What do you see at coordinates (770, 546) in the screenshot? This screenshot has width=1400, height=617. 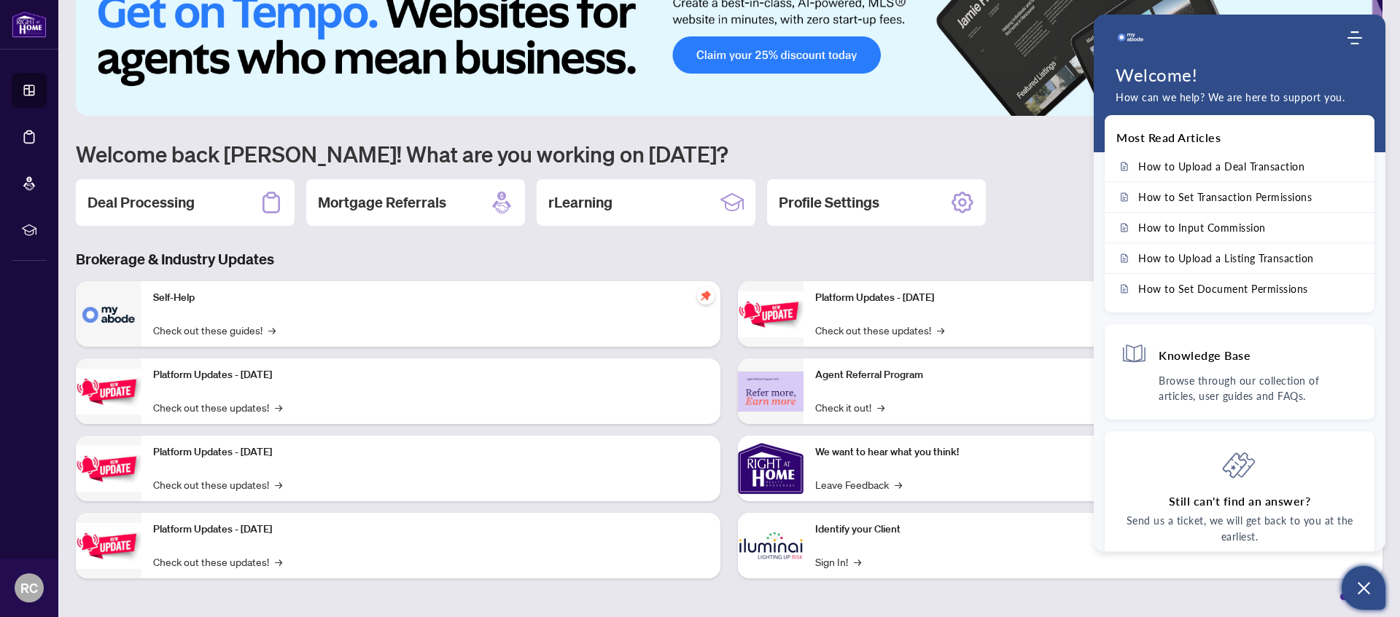 I see `img: Identify your Client` at bounding box center [770, 546].